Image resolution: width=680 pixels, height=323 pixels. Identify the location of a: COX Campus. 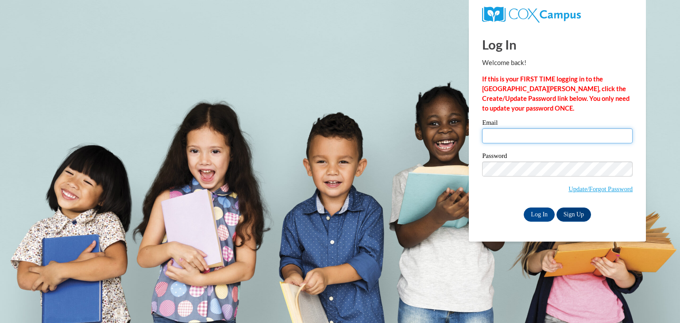
(531, 14).